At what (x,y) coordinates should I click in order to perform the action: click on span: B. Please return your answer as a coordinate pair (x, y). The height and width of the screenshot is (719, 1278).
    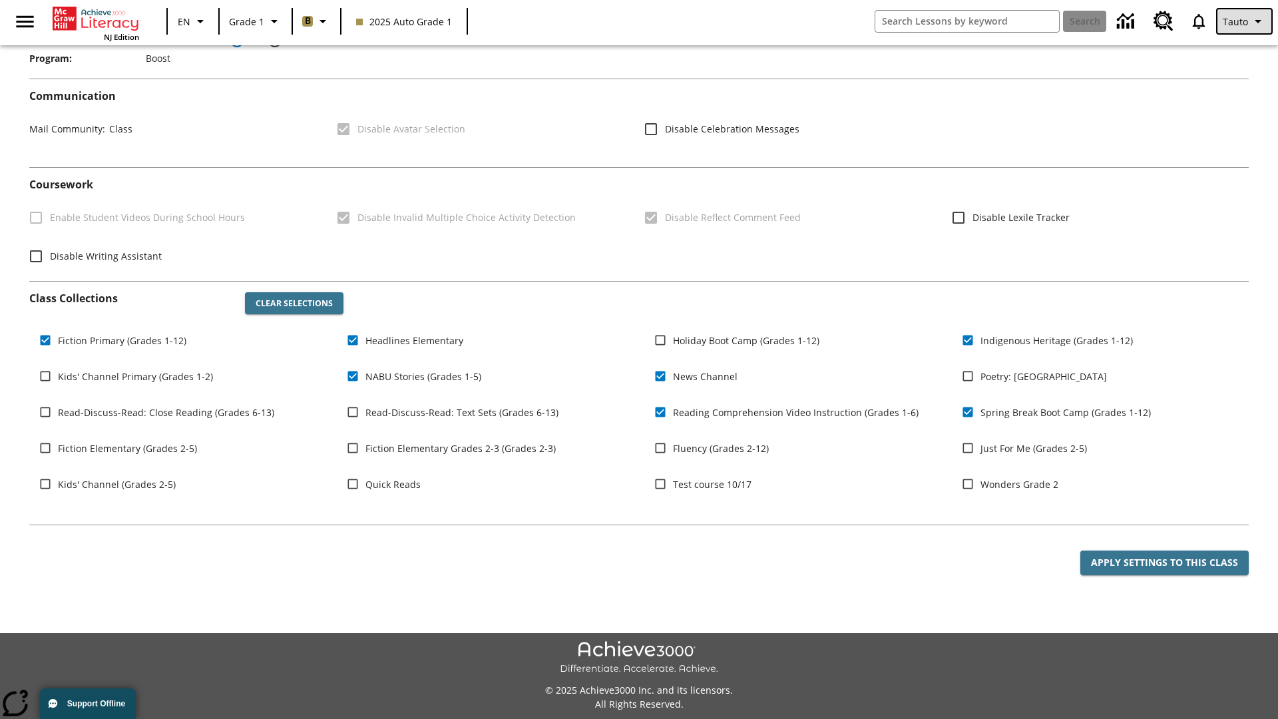
    Looking at the image, I should click on (308, 21).